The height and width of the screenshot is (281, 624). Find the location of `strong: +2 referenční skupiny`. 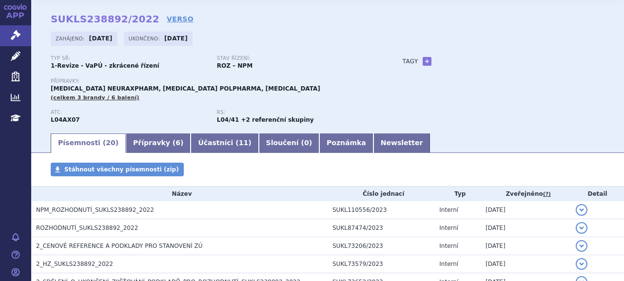

strong: +2 referenční skupiny is located at coordinates (277, 120).